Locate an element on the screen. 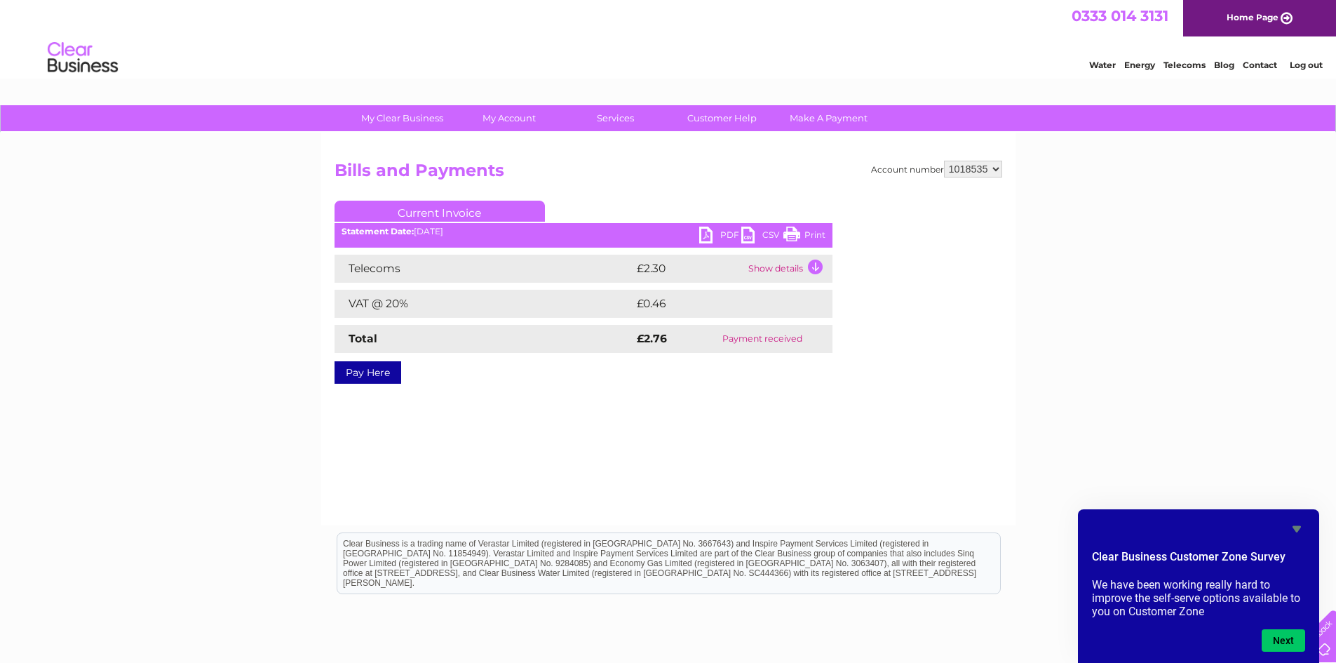  a: Make A Payment is located at coordinates (828, 118).